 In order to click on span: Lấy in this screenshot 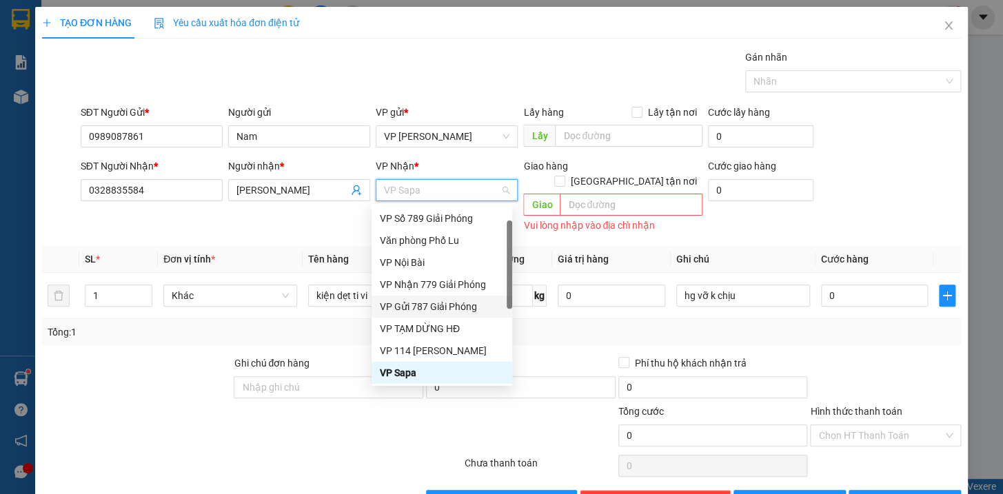, I will do `click(539, 136)`.